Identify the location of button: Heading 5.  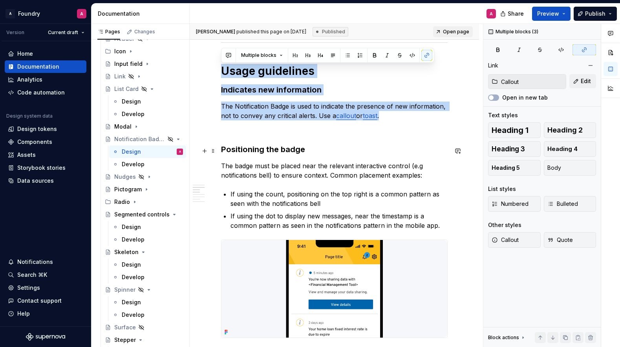
(514, 168).